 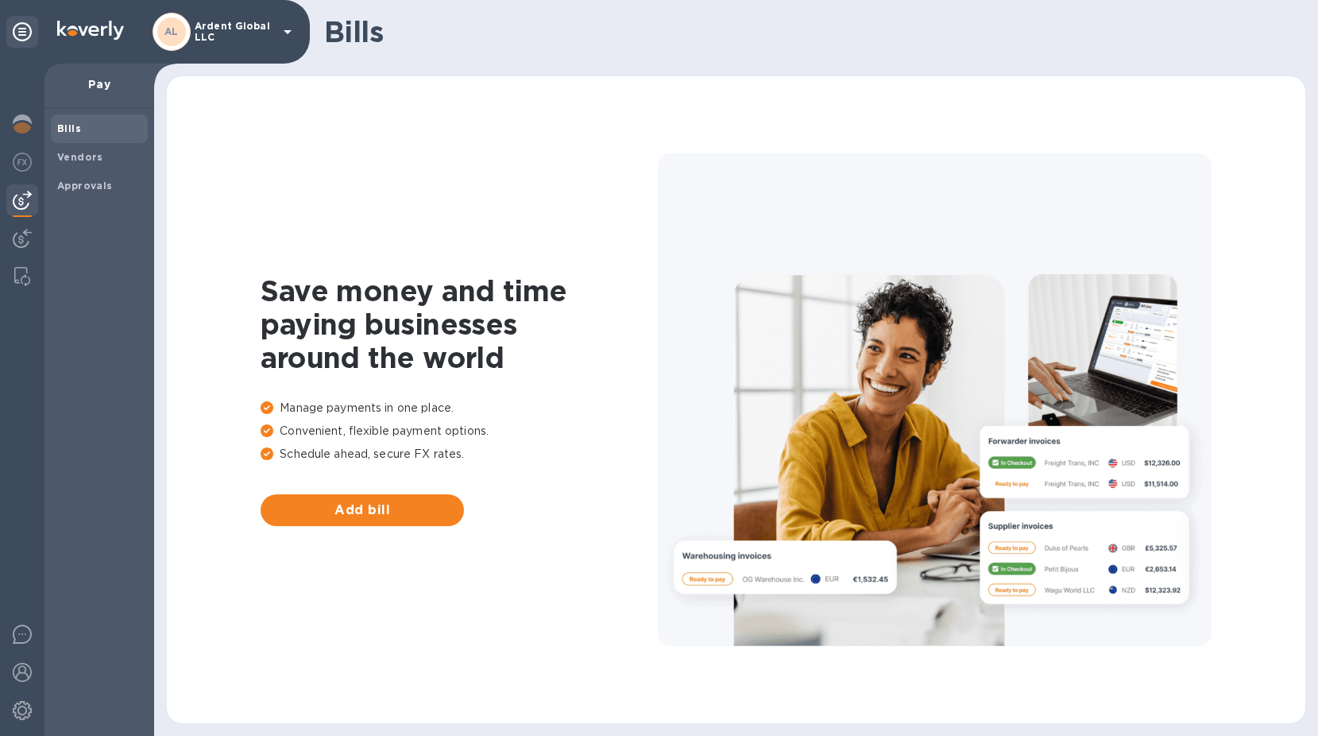 I want to click on div: Unpin categories, so click(x=22, y=32).